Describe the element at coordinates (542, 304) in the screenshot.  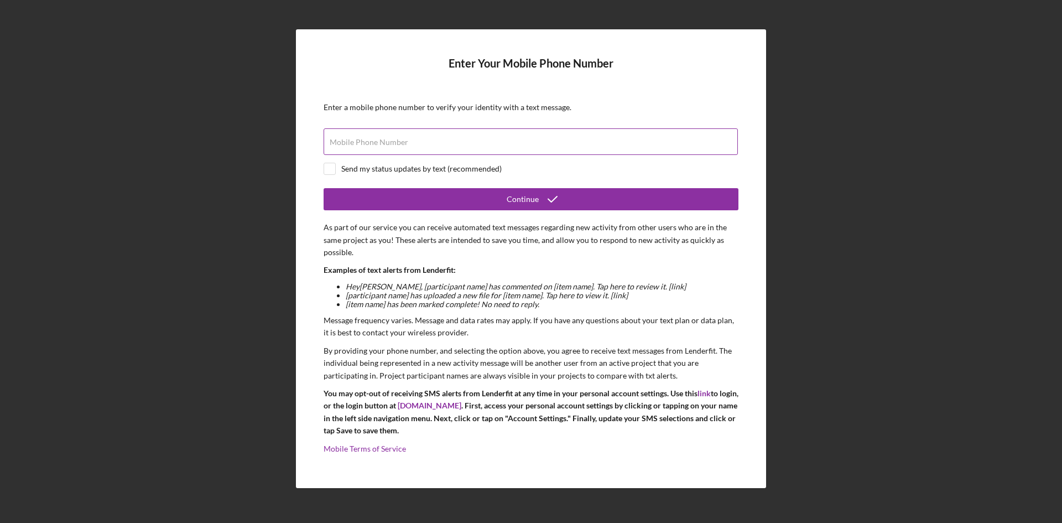
I see `li: [item name] has been marked complete! No need to reply.` at that location.